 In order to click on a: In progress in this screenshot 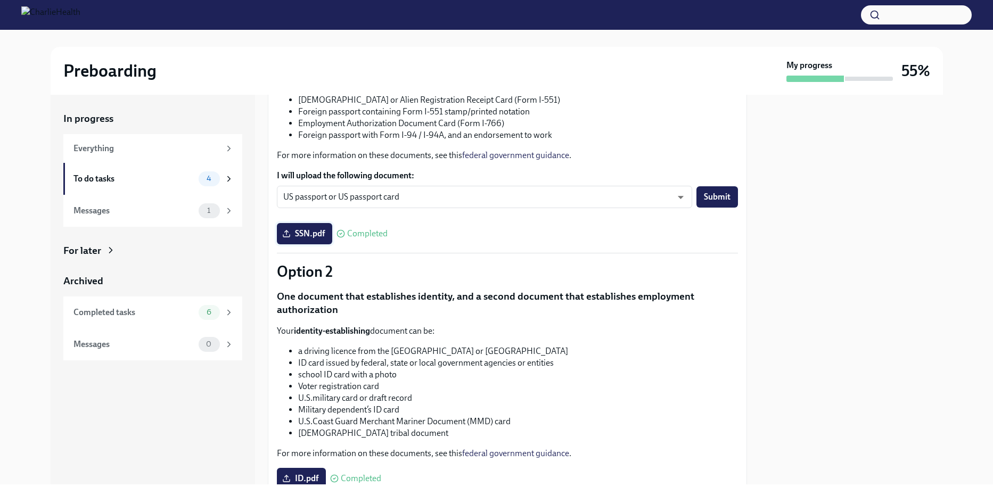, I will do `click(153, 119)`.